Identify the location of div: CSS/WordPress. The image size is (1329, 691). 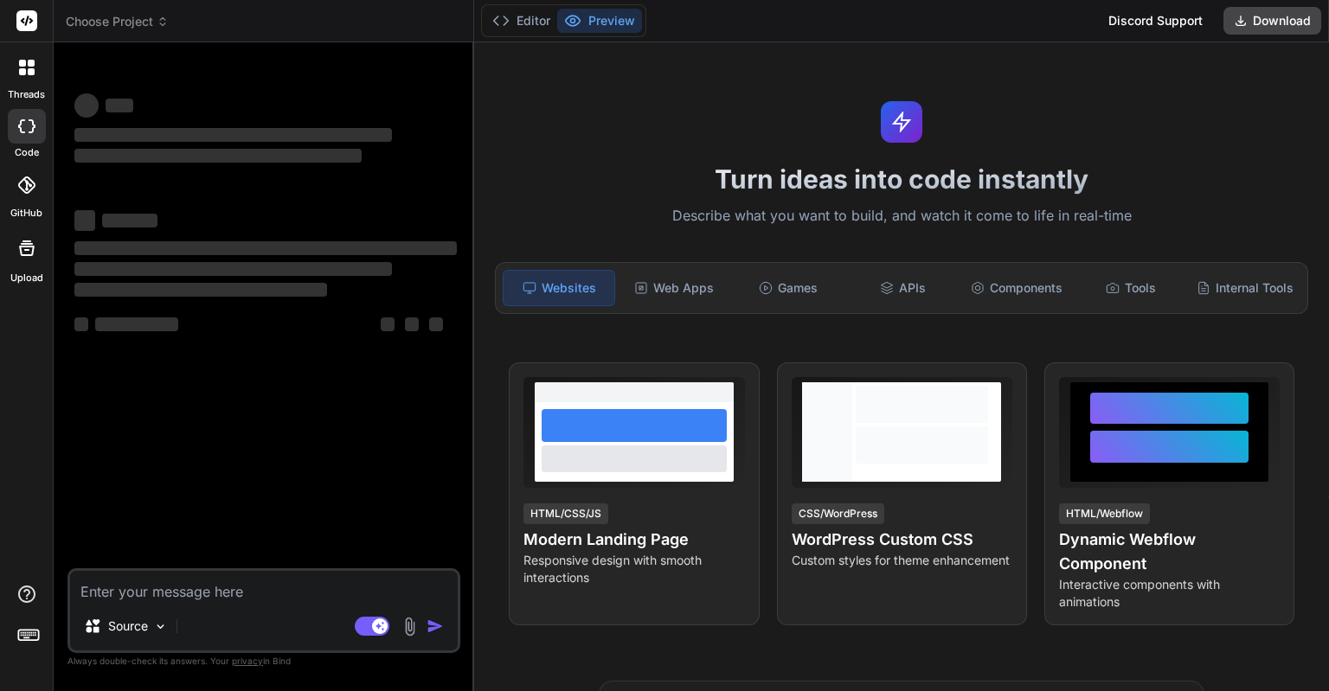
(837, 514).